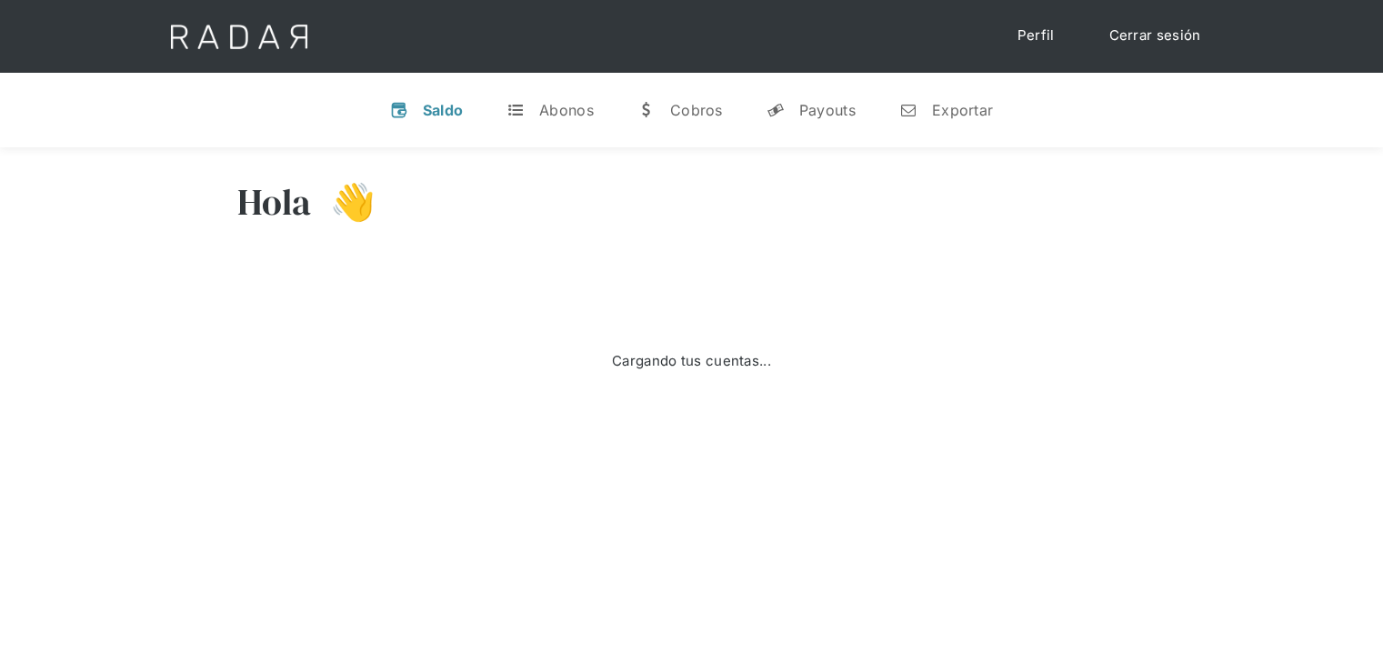  What do you see at coordinates (567, 110) in the screenshot?
I see `div: Abonos` at bounding box center [567, 110].